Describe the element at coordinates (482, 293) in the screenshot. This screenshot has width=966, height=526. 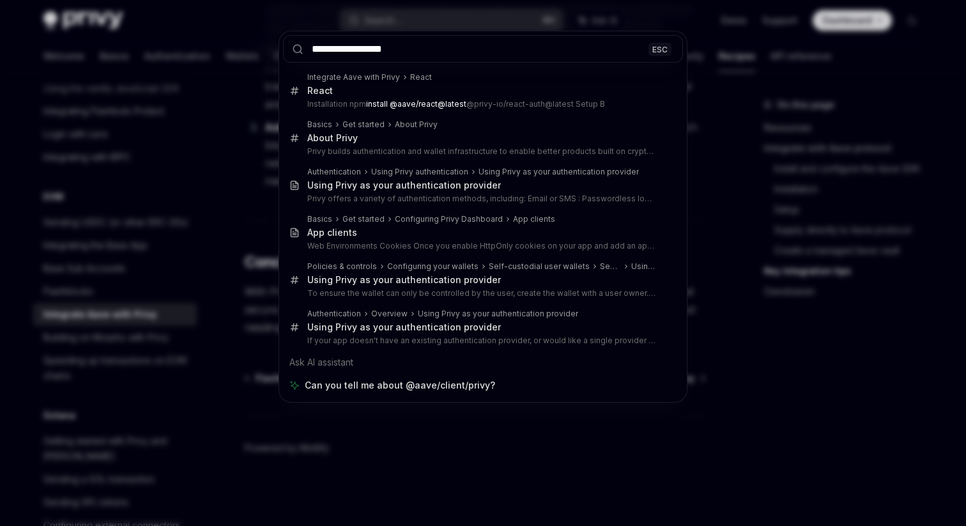
I see `p: To ensure the wallet can only be controlled by the user, create the wallet with a user owner. If you` at that location.